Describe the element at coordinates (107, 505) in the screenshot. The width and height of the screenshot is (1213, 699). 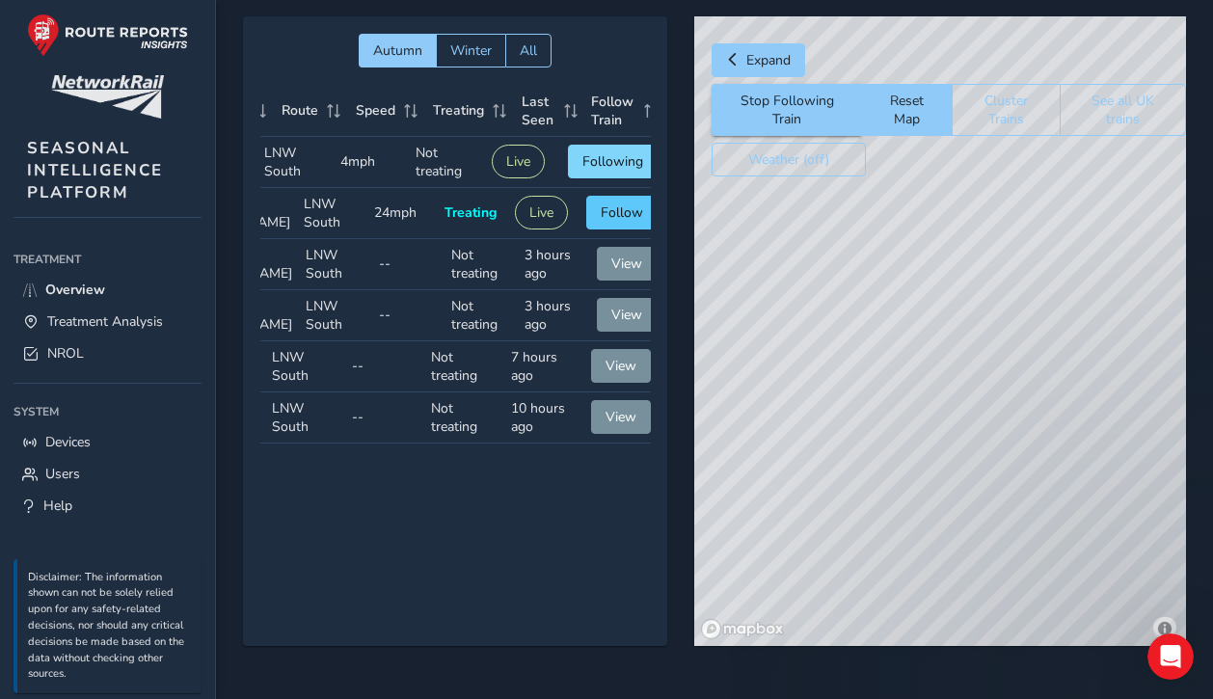
I see `a: Help` at that location.